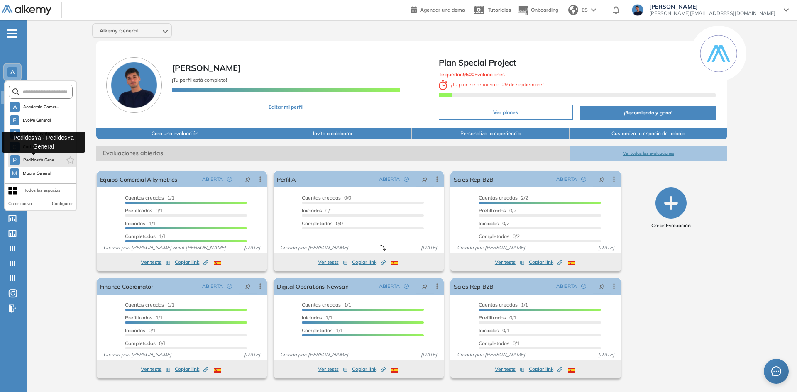 The height and width of the screenshot is (392, 797). Describe the element at coordinates (312, 286) in the screenshot. I see `a: Digital Operations Newsan` at that location.